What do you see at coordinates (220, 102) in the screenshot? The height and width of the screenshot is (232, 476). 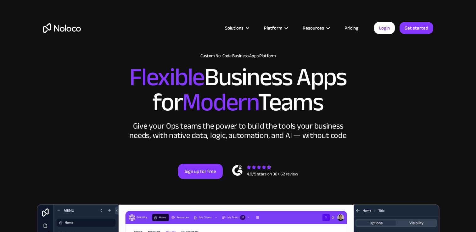 I see `span: Modern` at bounding box center [220, 102].